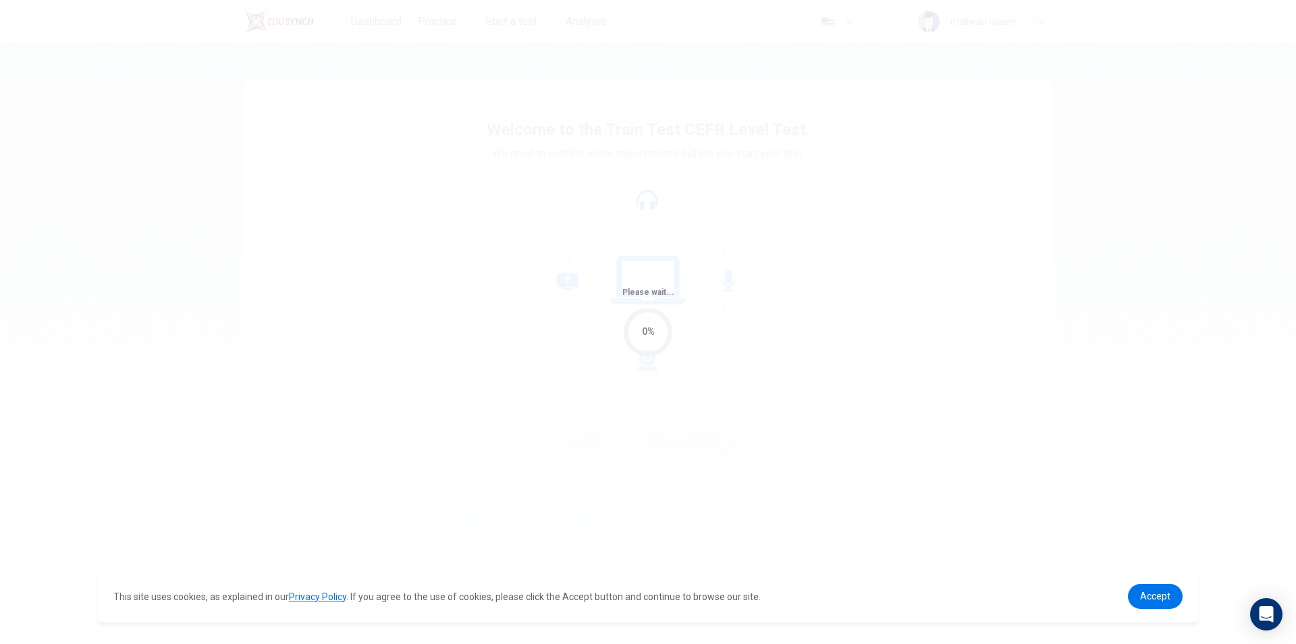 This screenshot has height=644, width=1296. What do you see at coordinates (648, 332) in the screenshot?
I see `div: 0%` at bounding box center [648, 332].